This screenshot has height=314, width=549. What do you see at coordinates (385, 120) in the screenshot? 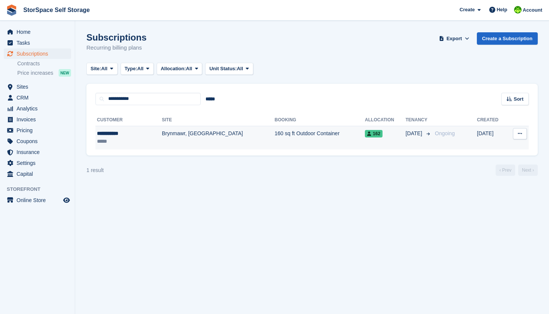
I see `th: Allocation` at bounding box center [385, 120].